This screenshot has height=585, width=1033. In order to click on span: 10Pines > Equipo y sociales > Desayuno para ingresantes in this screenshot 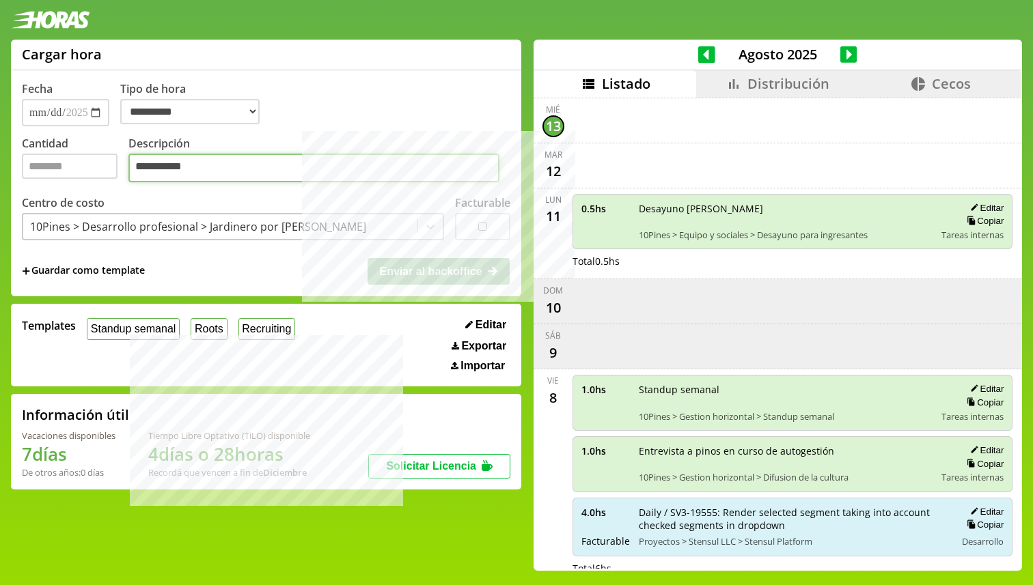, I will do `click(785, 235)`.